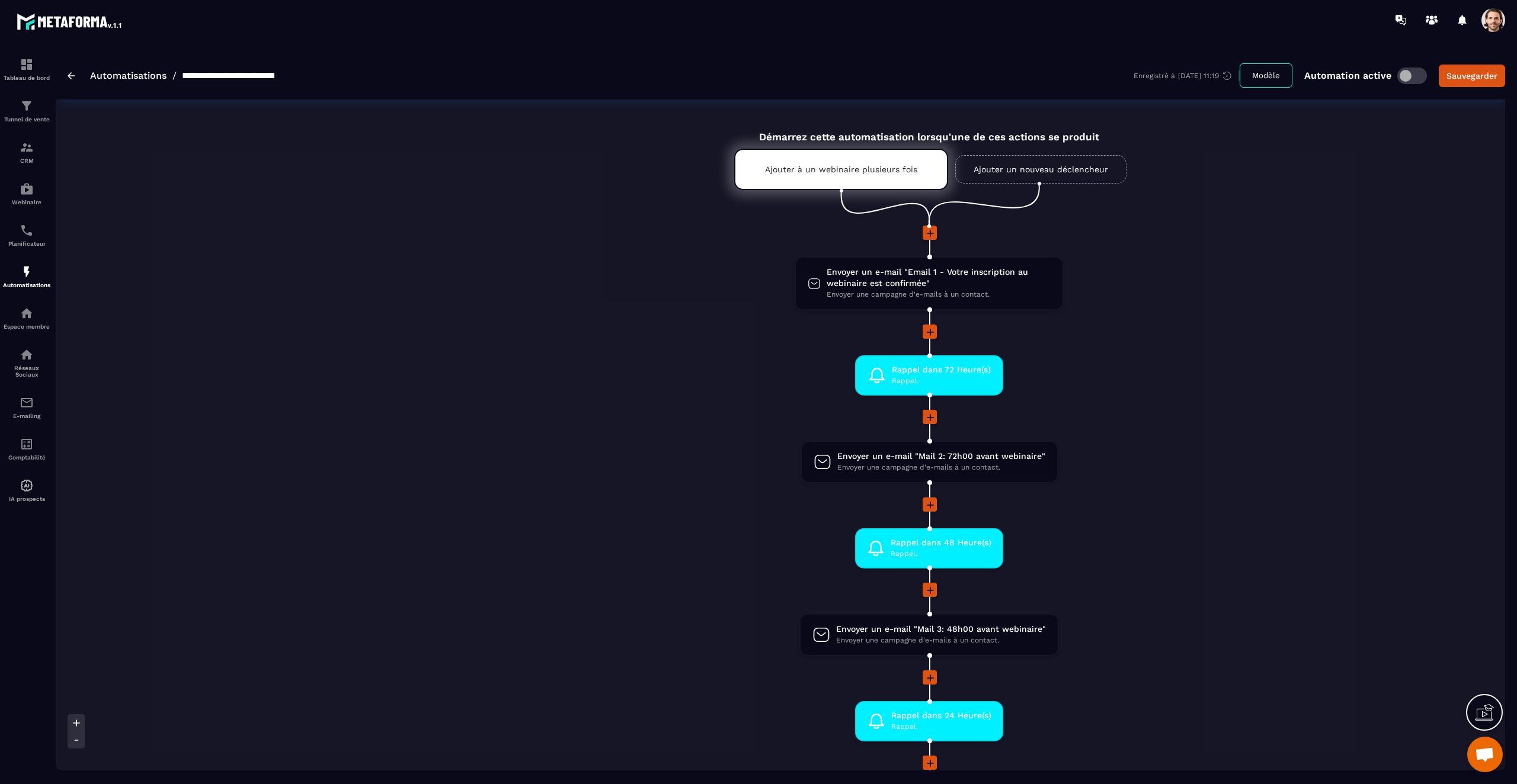 This screenshot has height=784, width=1517. I want to click on a: emailemailE-mailing, so click(26, 408).